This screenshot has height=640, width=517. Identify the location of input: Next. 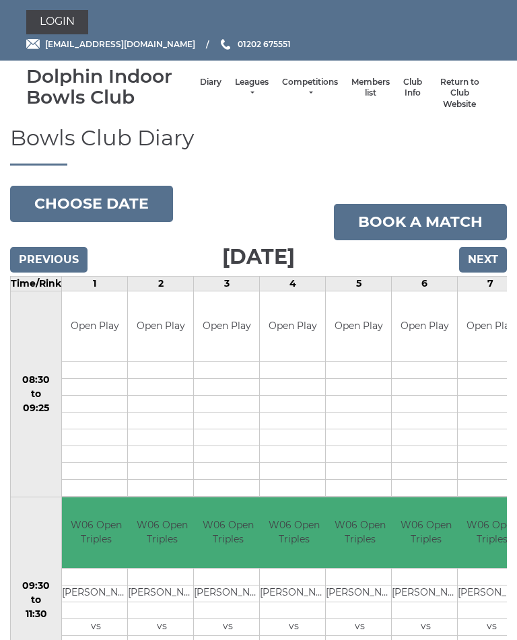
(482, 260).